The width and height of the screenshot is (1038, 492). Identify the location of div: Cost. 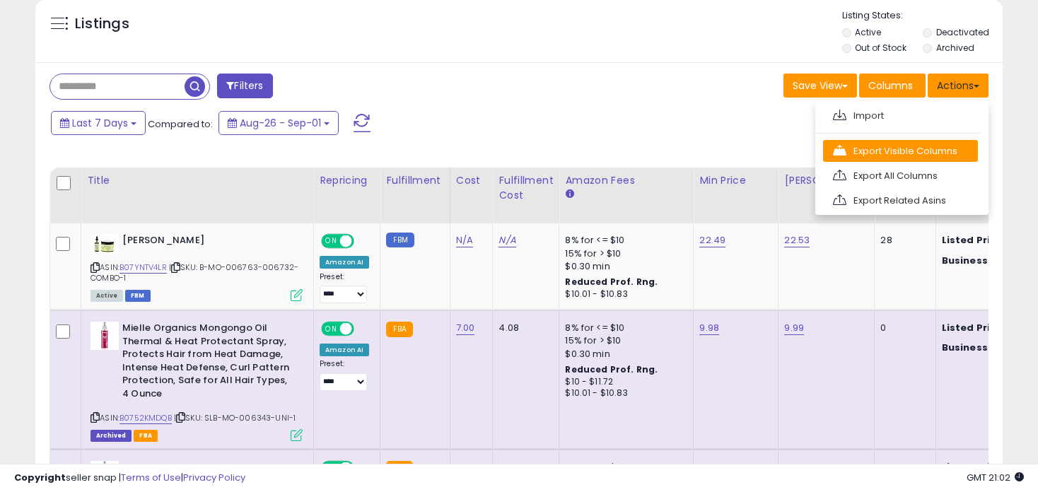
(472, 180).